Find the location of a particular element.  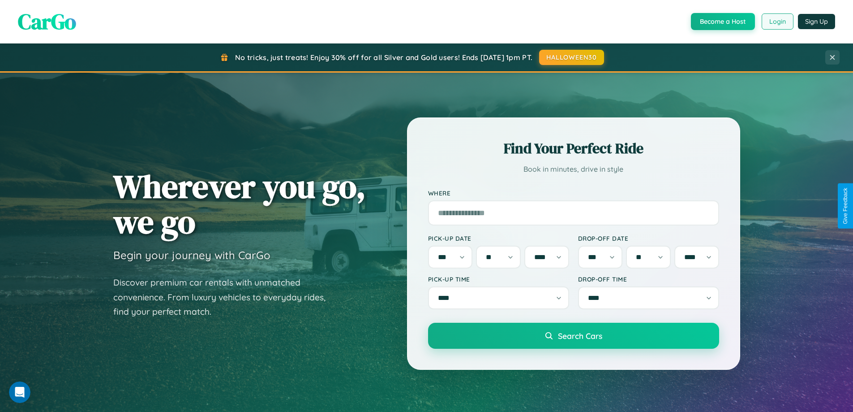

span: CarGo is located at coordinates (47, 21).